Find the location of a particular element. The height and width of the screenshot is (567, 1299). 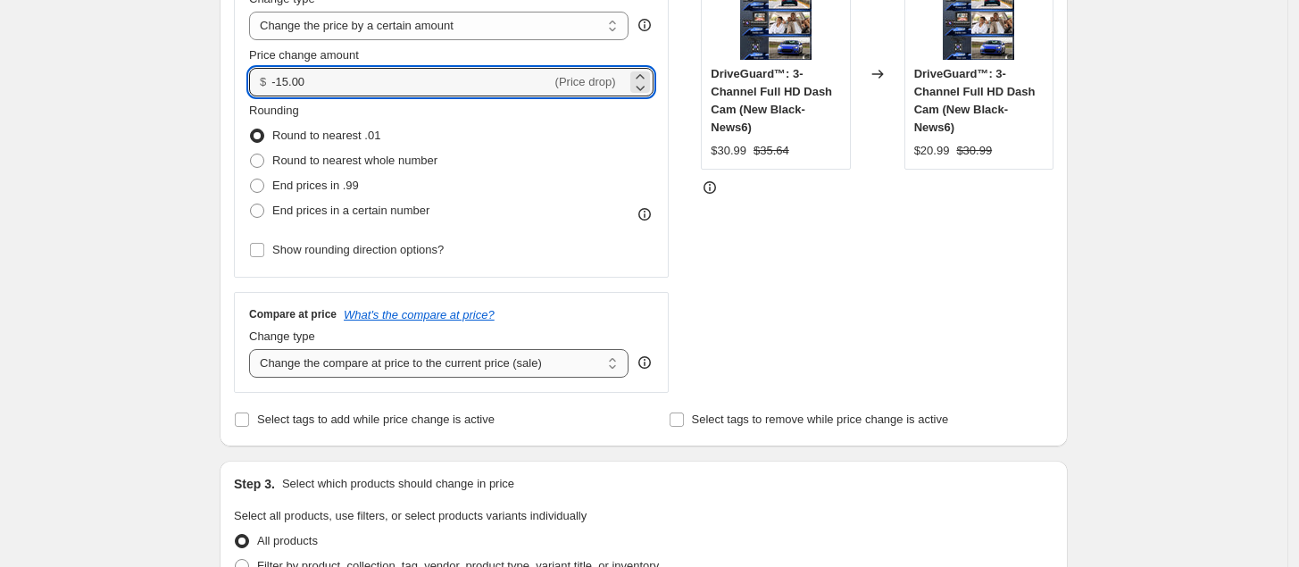

input: -10.00 is located at coordinates (411, 82).